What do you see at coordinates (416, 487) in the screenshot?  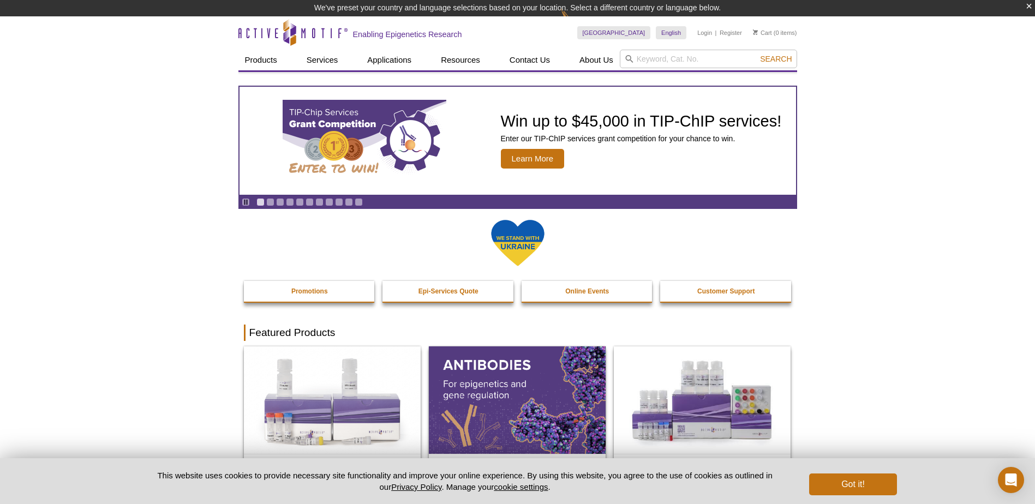 I see `a: Privacy Policy` at bounding box center [416, 487].